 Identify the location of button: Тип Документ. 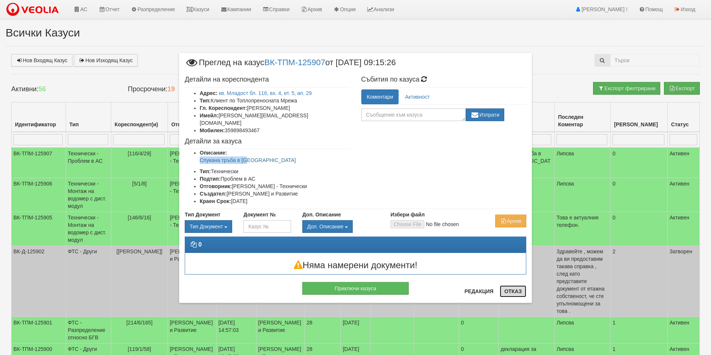
(208, 227).